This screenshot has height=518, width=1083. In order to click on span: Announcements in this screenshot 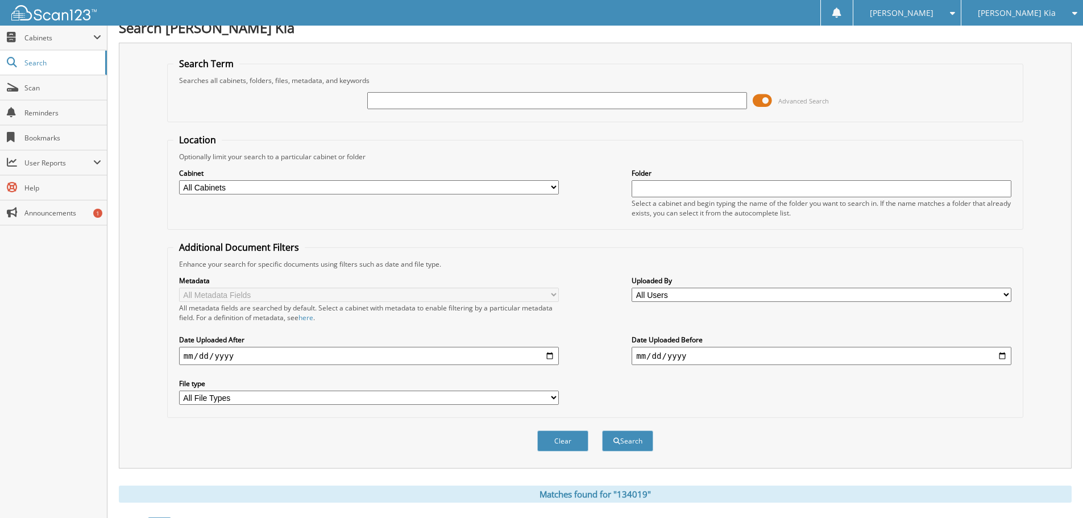, I will do `click(63, 213)`.